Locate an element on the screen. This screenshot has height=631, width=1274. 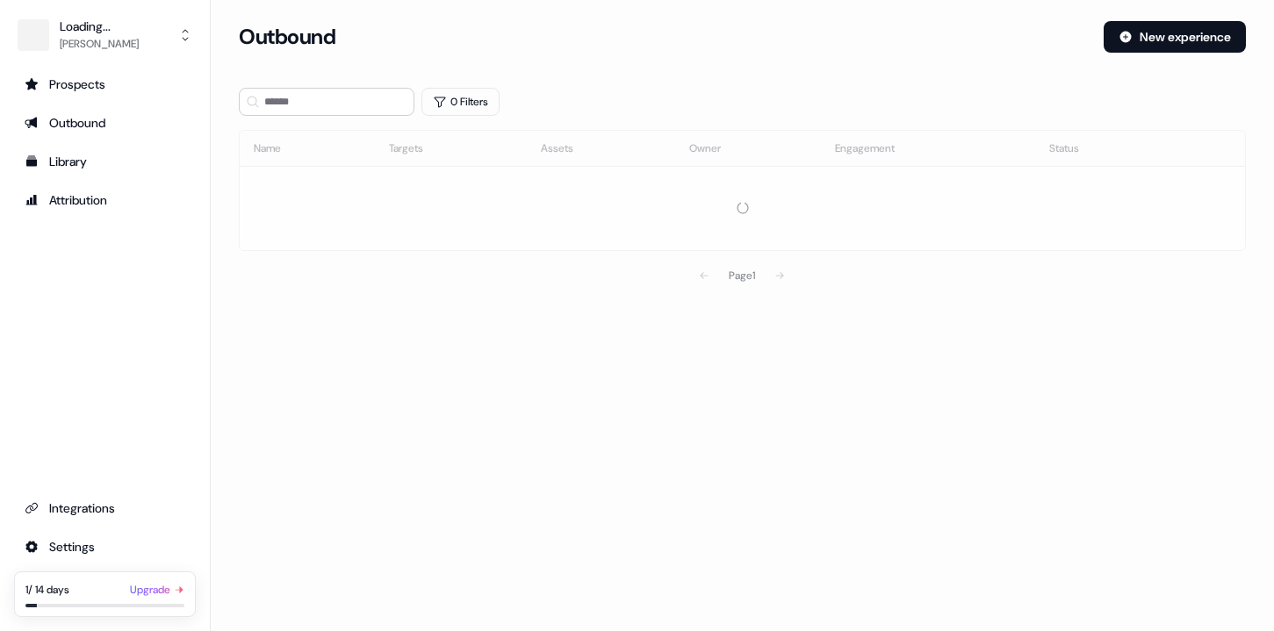
div: 1 / 14 days is located at coordinates (47, 590).